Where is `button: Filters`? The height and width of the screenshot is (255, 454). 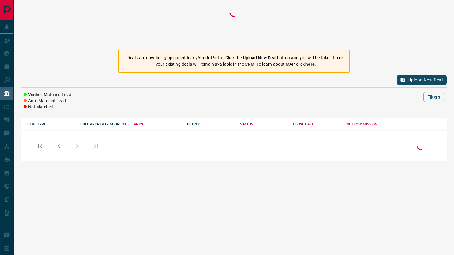 button: Filters is located at coordinates (433, 97).